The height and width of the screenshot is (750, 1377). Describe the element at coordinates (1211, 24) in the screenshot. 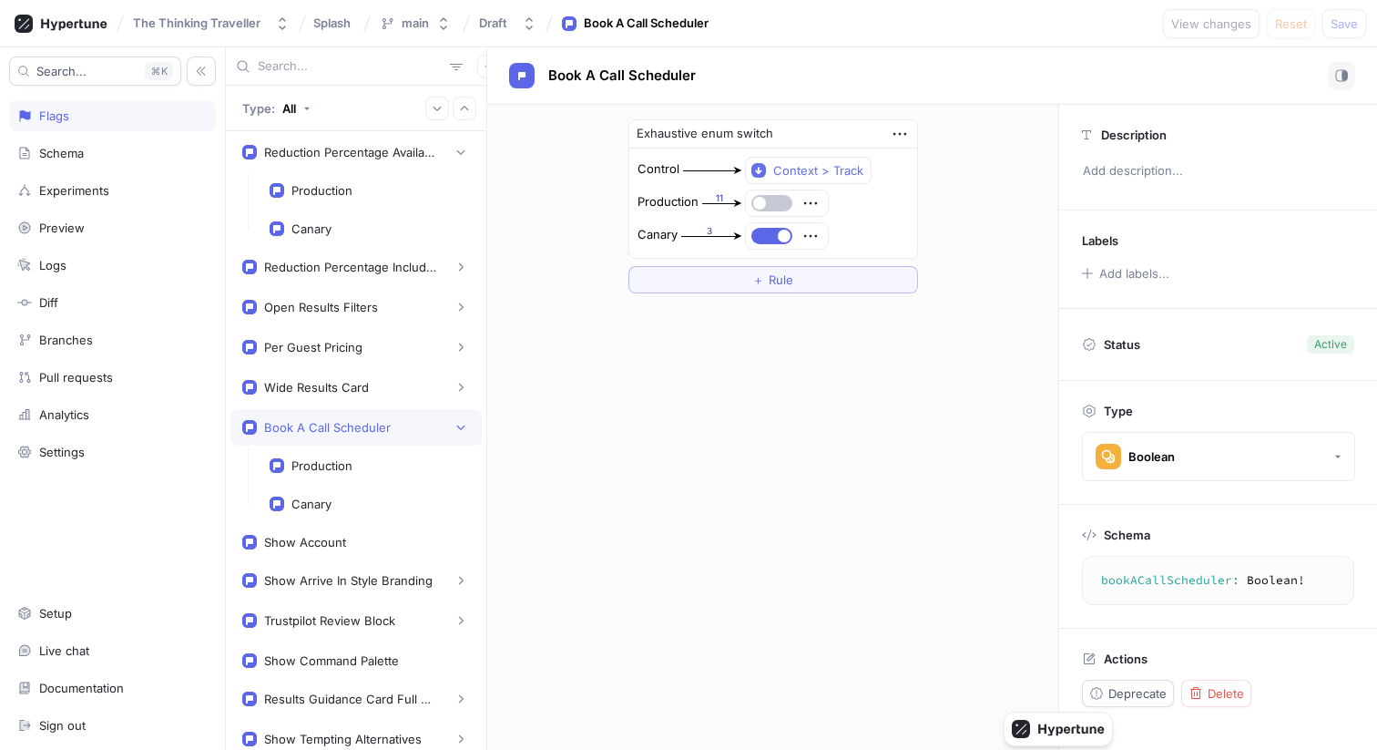

I see `span: View changes` at that location.